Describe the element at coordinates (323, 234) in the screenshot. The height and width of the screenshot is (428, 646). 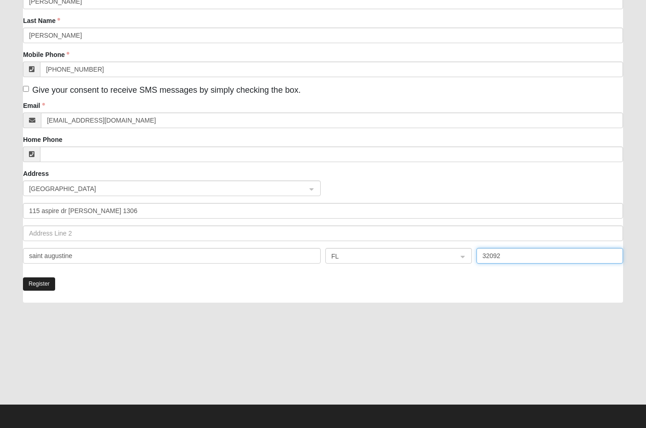
I see `input: Address Line 2` at that location.